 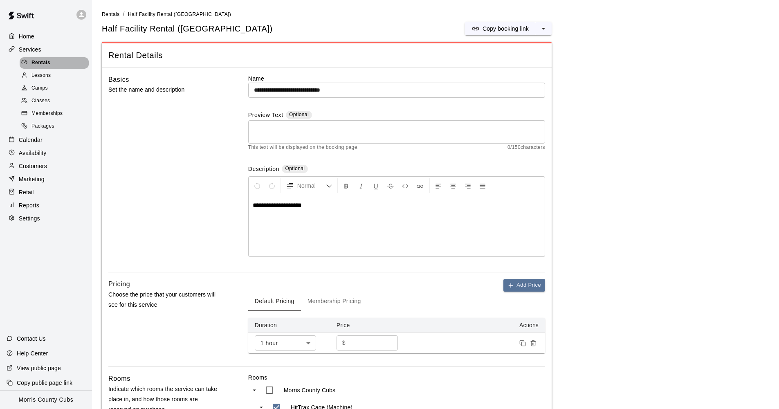 I want to click on p: Copy public page link, so click(x=45, y=383).